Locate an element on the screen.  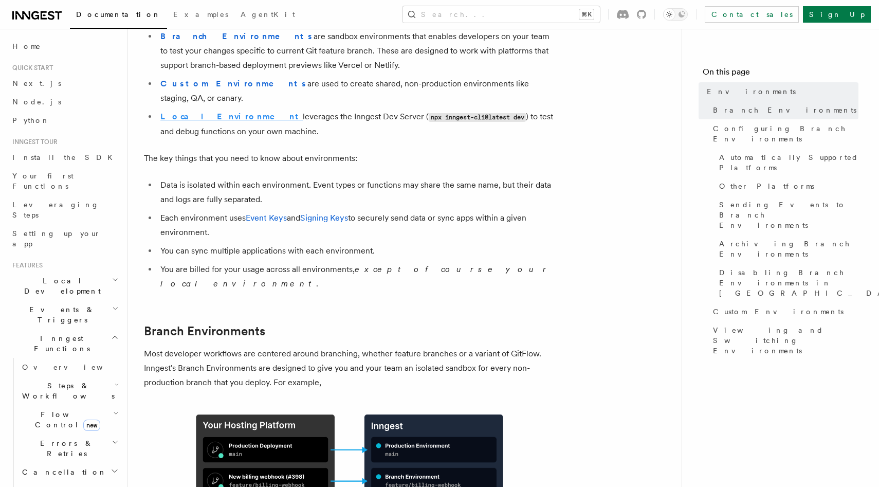
p: Most developer workflows are centered around branching, whether feature branches or a variant of ... is located at coordinates (349, 368).